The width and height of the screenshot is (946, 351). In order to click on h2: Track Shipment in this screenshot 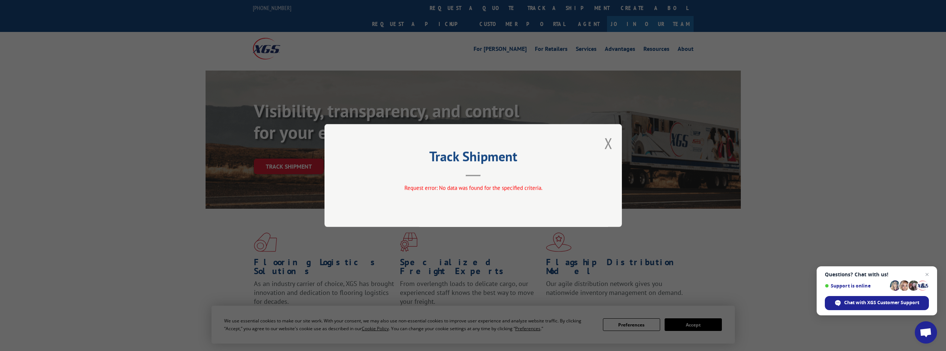, I will do `click(473, 158)`.